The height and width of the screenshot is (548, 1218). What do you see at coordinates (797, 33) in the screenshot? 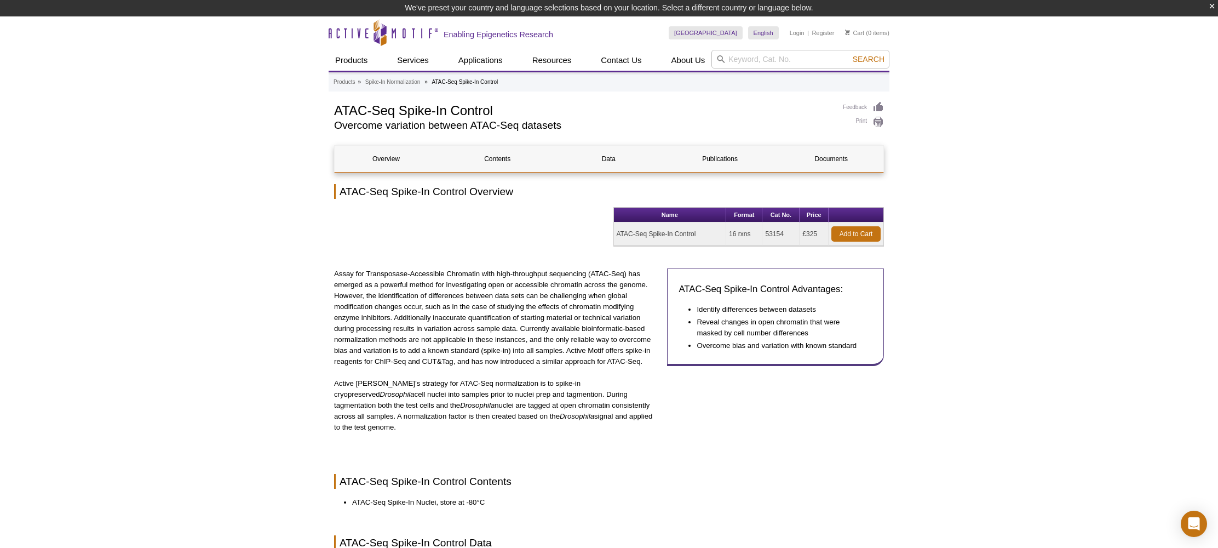
I see `a: Login` at bounding box center [797, 33].